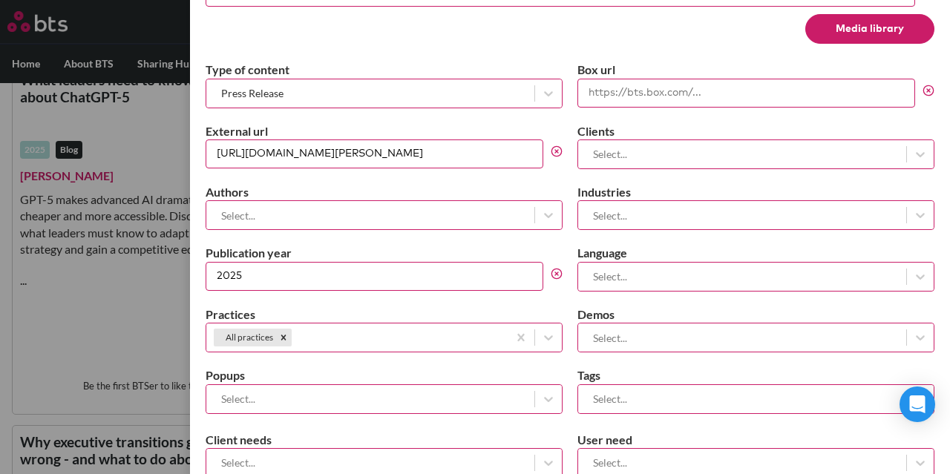 Image resolution: width=950 pixels, height=474 pixels. Describe the element at coordinates (384, 315) in the screenshot. I see `label: Practices` at that location.